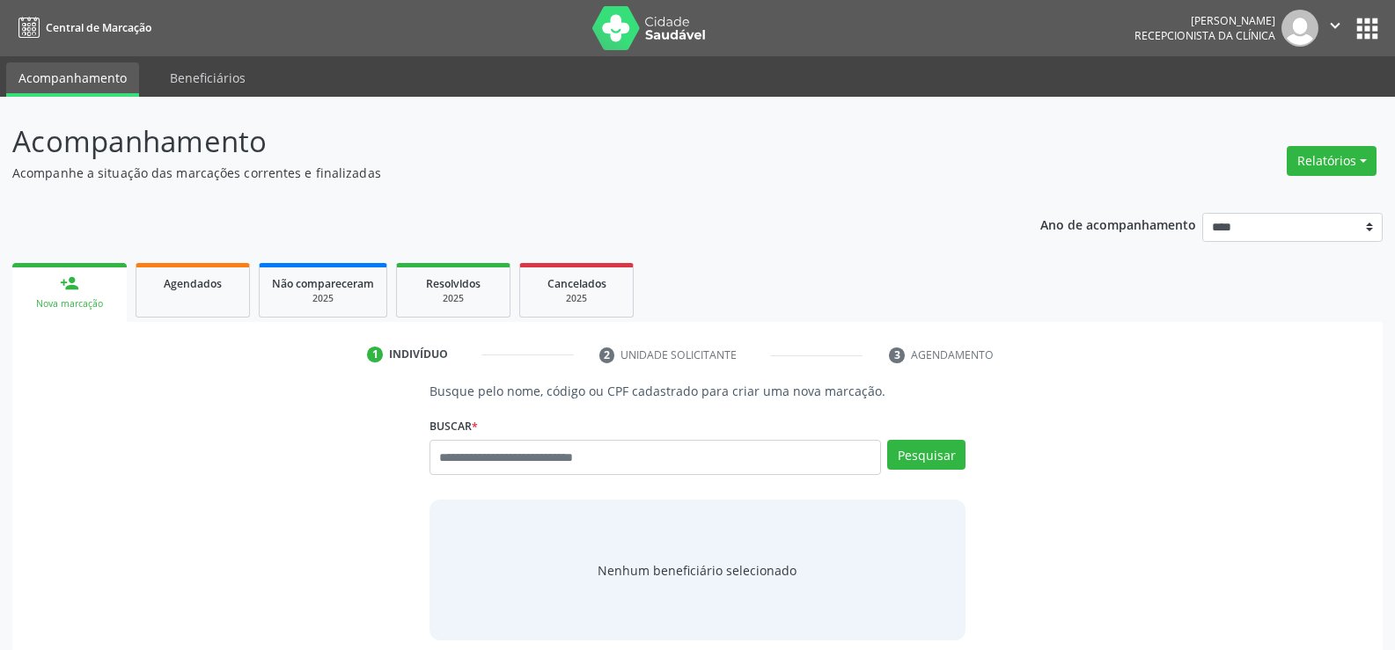  I want to click on span: Nenhum beneficiário selecionado, so click(697, 570).